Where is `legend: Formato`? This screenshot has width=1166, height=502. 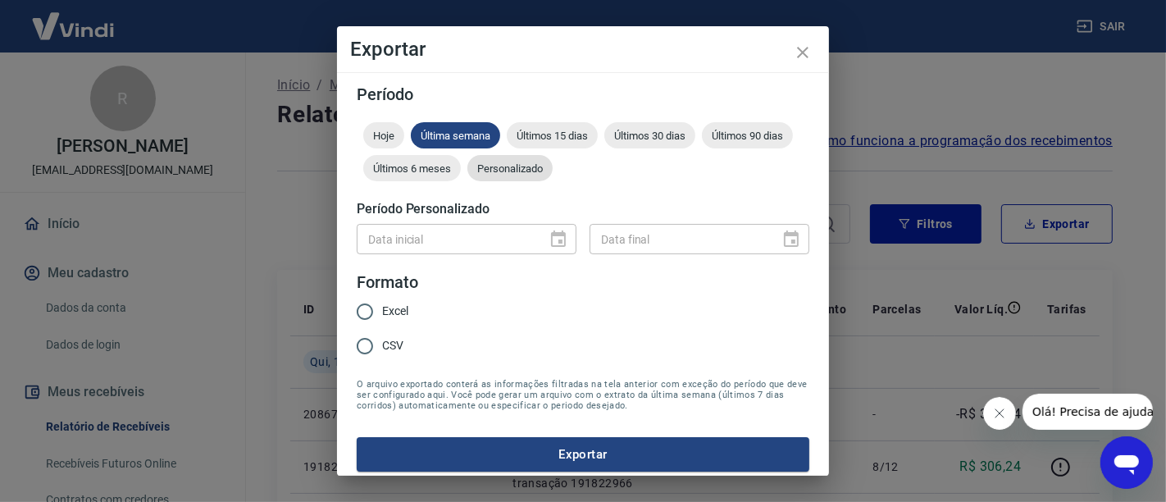 legend: Formato is located at coordinates (387, 282).